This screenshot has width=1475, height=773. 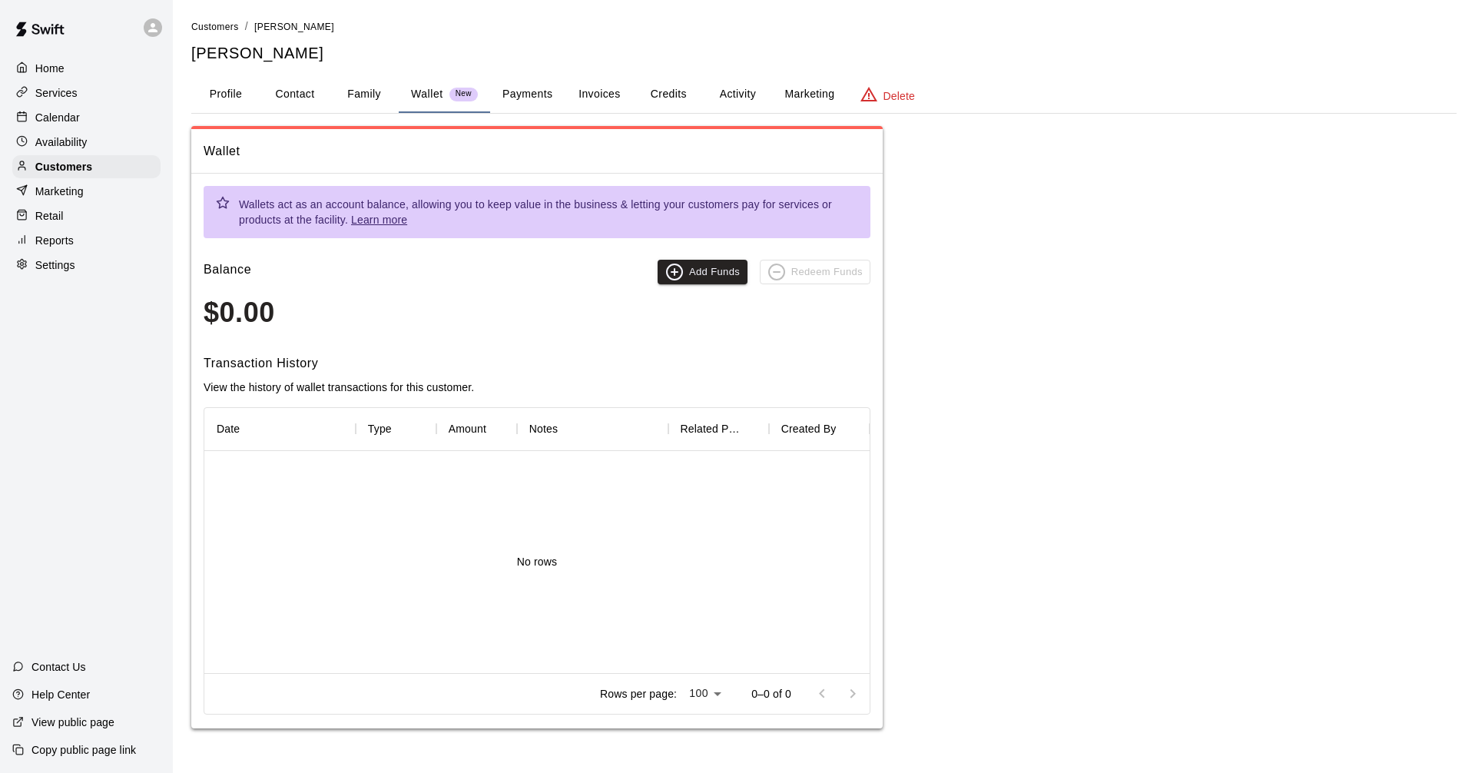 What do you see at coordinates (771, 693) in the screenshot?
I see `p: 0–0 of 0` at bounding box center [771, 693].